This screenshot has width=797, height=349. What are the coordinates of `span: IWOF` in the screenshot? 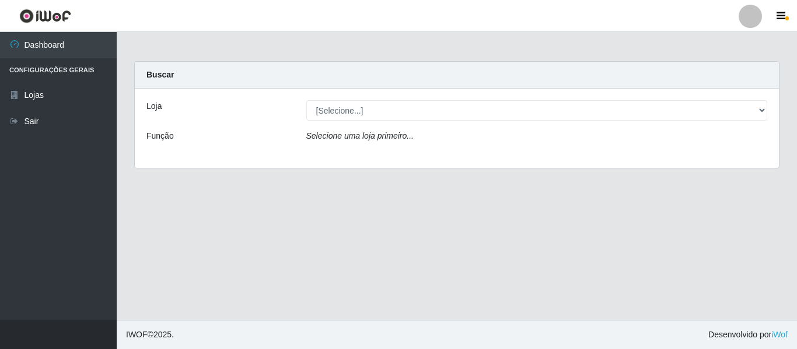 It's located at (137, 335).